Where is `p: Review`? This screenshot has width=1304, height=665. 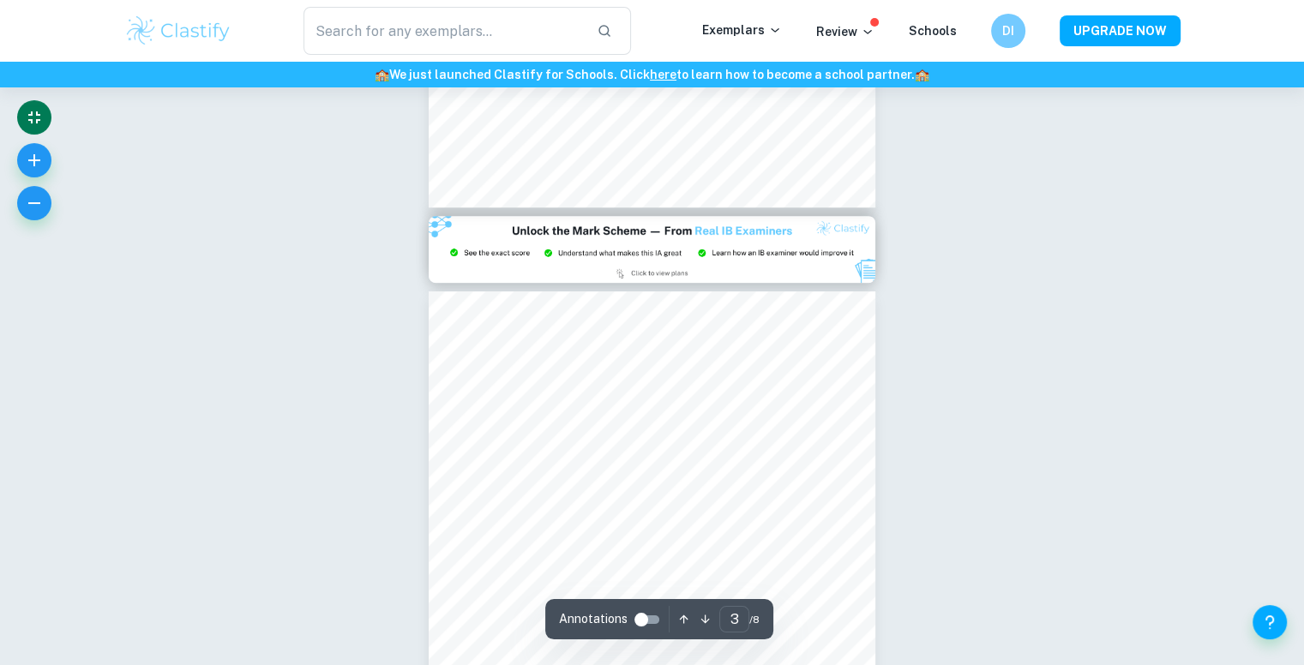
p: Review is located at coordinates (846, 32).